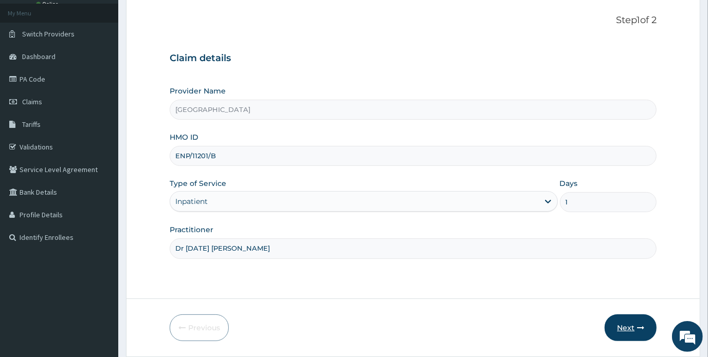 The image size is (708, 357). I want to click on span: Tariffs, so click(31, 124).